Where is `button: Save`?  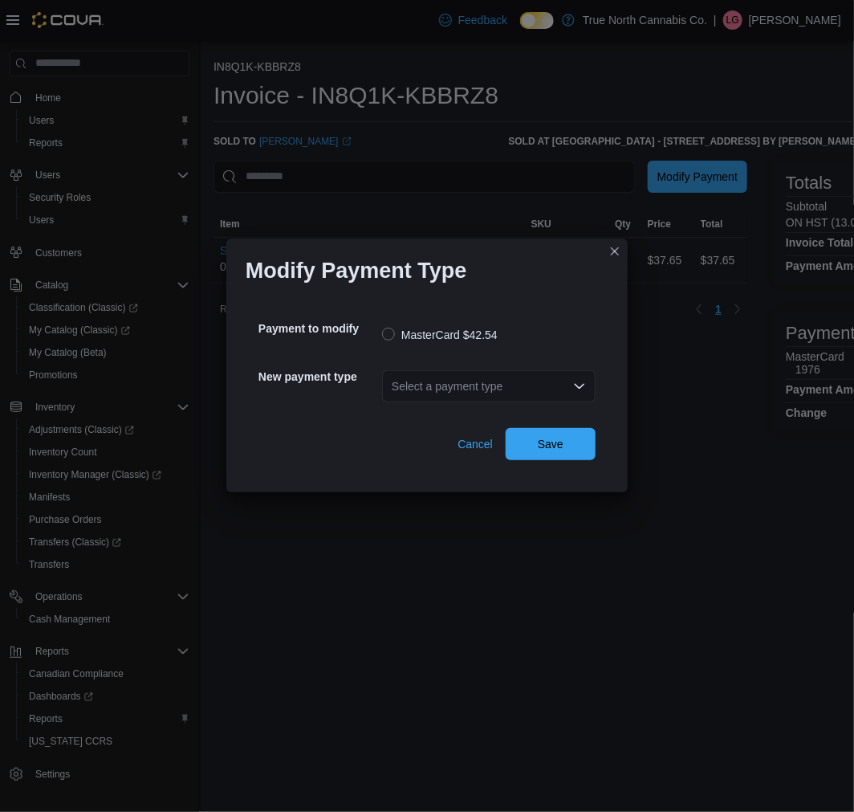
button: Save is located at coordinates (551, 444).